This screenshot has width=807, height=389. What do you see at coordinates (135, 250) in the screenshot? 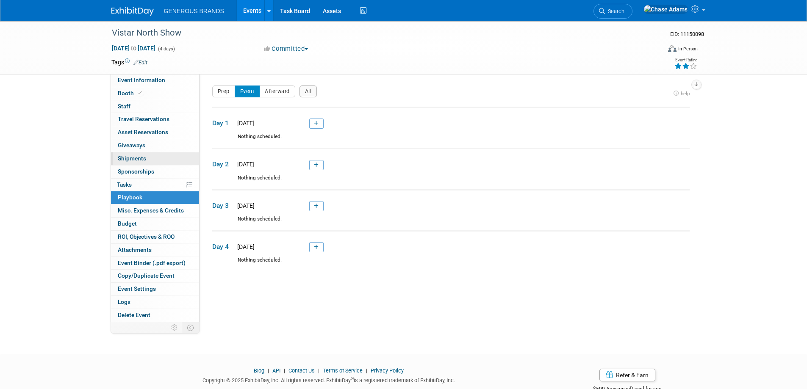
I see `span: Attachments` at bounding box center [135, 250].